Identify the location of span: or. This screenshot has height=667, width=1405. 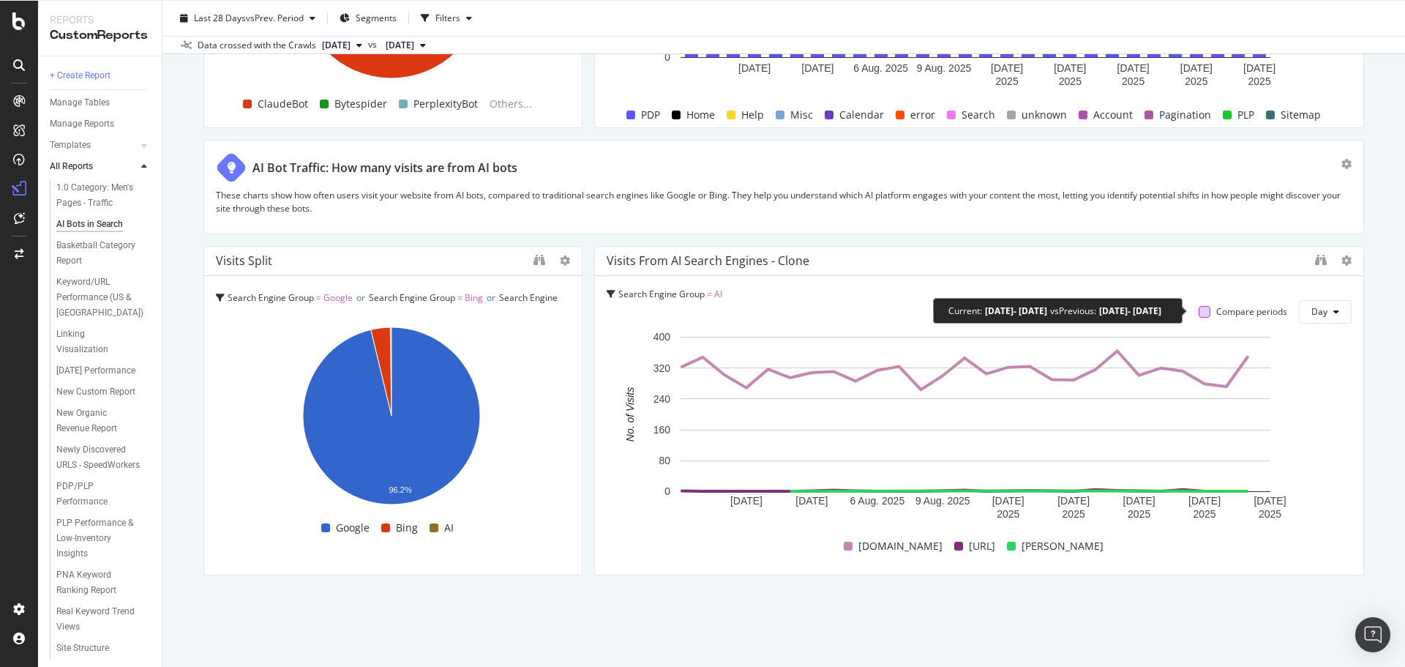
(491, 297).